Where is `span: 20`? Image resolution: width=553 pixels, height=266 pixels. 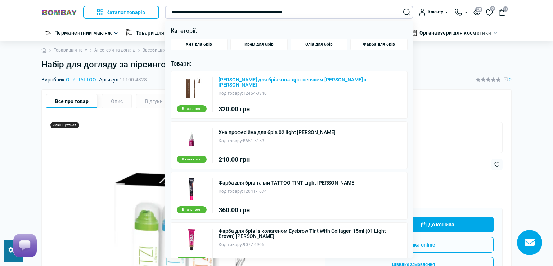
span: 20 is located at coordinates (479, 9).